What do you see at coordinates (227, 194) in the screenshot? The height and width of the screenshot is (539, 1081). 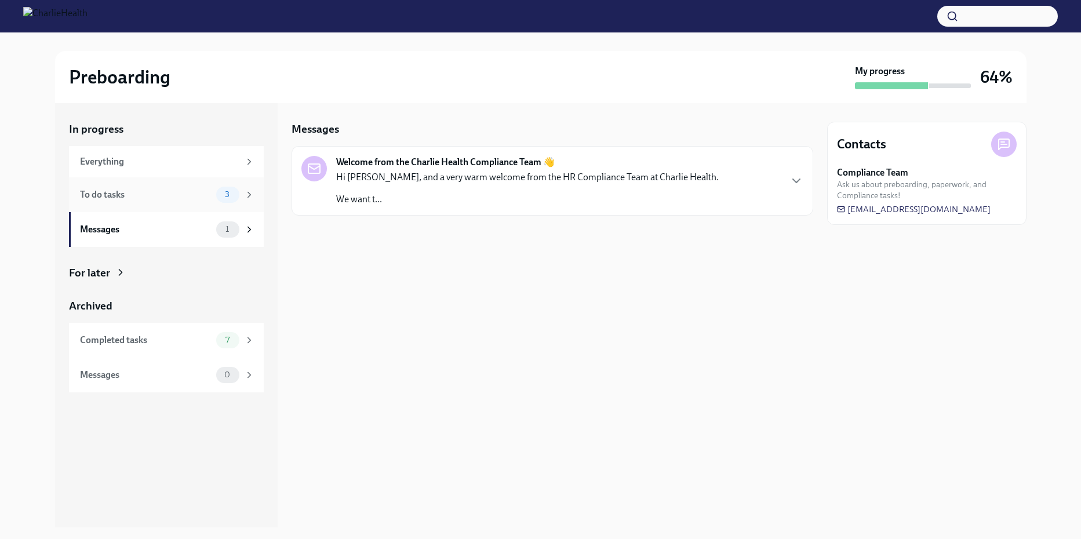 I see `span: 3` at bounding box center [227, 194].